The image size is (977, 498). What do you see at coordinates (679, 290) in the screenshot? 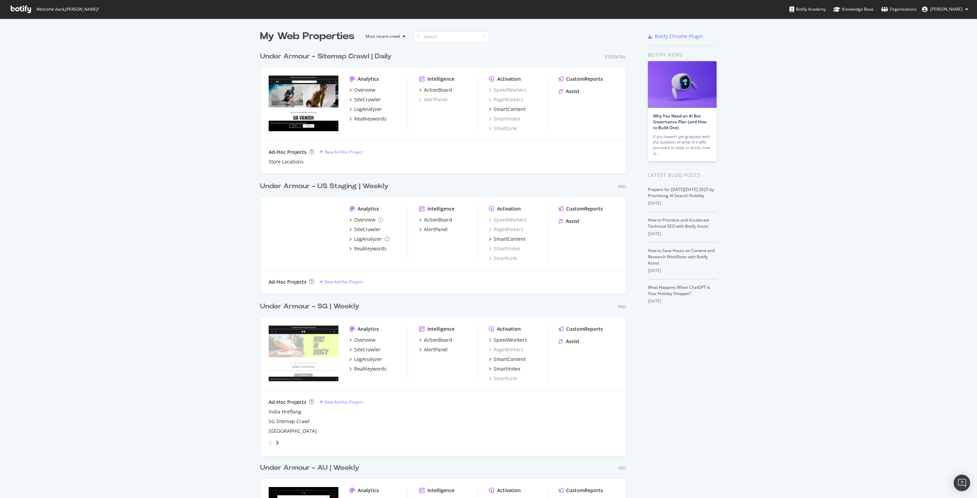
I see `a: What Happens When ChatGPT Is Your Holiday Shopper?` at bounding box center [679, 290].